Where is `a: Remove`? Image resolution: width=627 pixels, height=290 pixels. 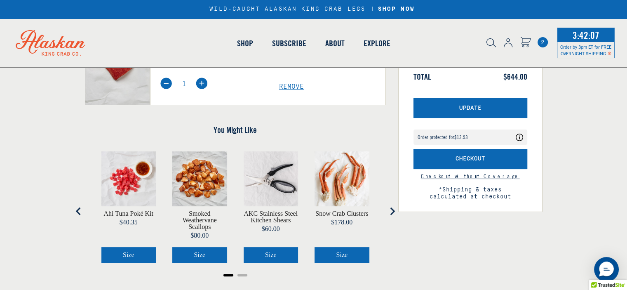
a: Remove is located at coordinates (332, 87).